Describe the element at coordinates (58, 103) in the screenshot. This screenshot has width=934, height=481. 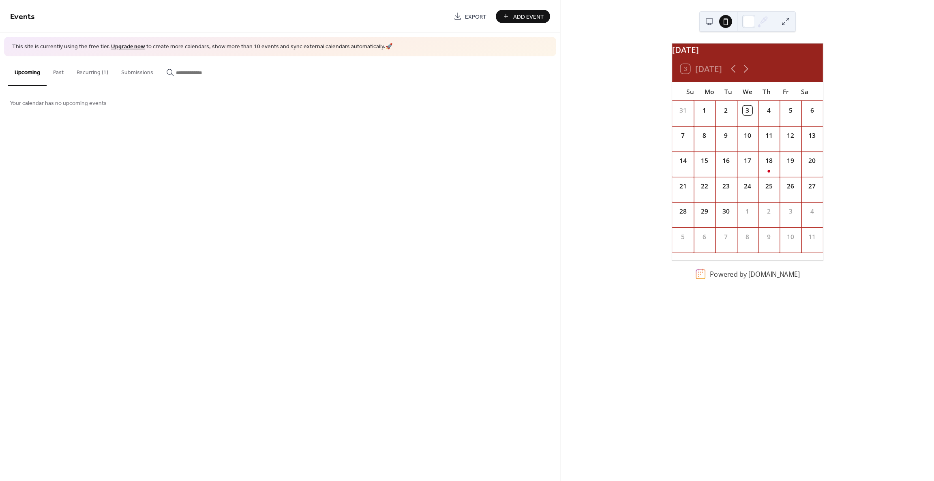
I see `span: Your calendar has no upcoming events` at that location.